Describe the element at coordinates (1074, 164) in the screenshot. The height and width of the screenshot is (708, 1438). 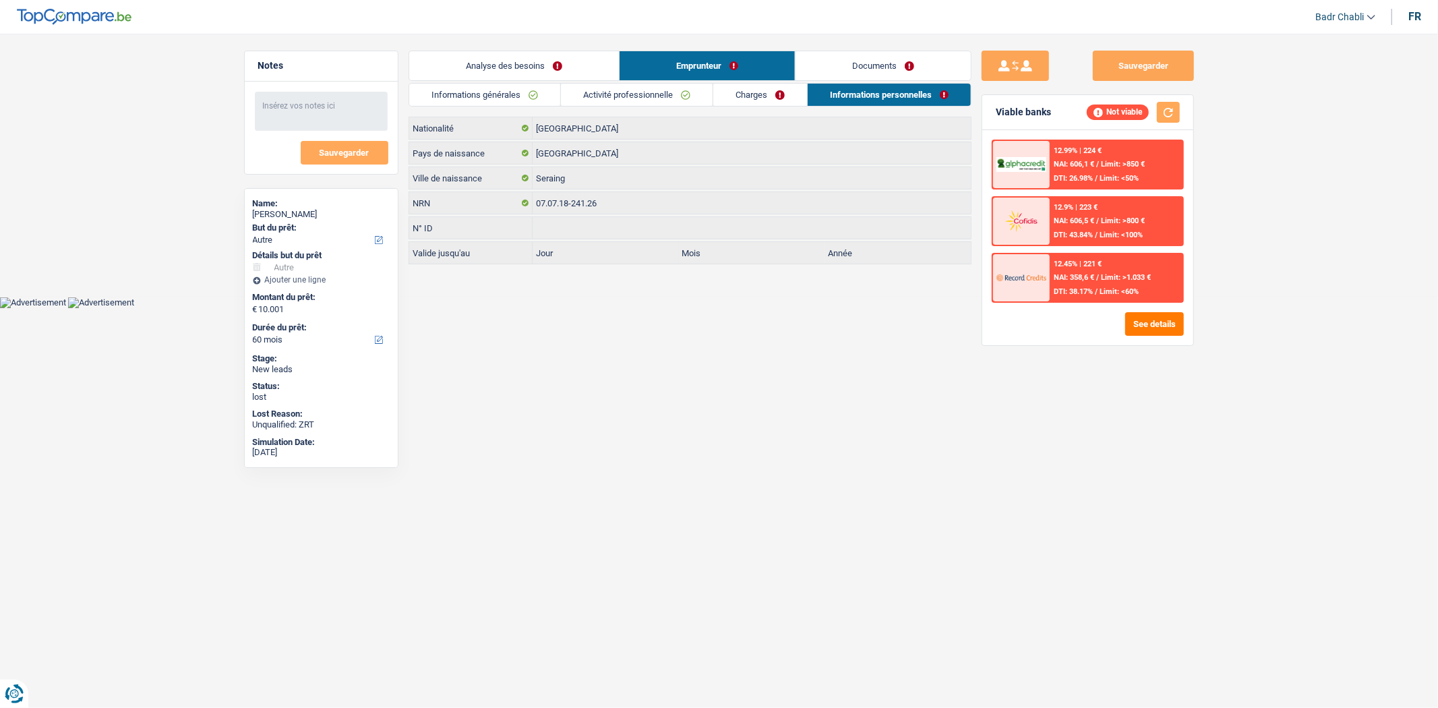
I see `span: NAI: 606,1 €` at that location.